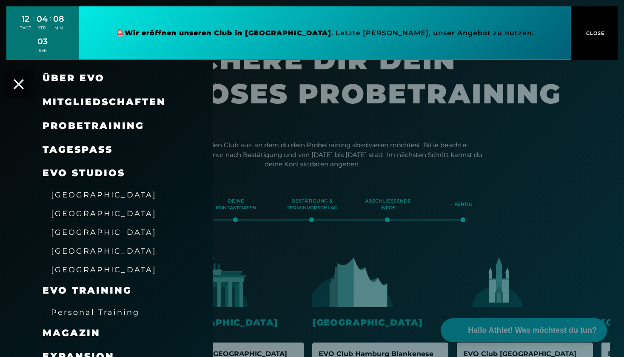 The width and height of the screenshot is (624, 357). I want to click on span: CLOSE, so click(594, 33).